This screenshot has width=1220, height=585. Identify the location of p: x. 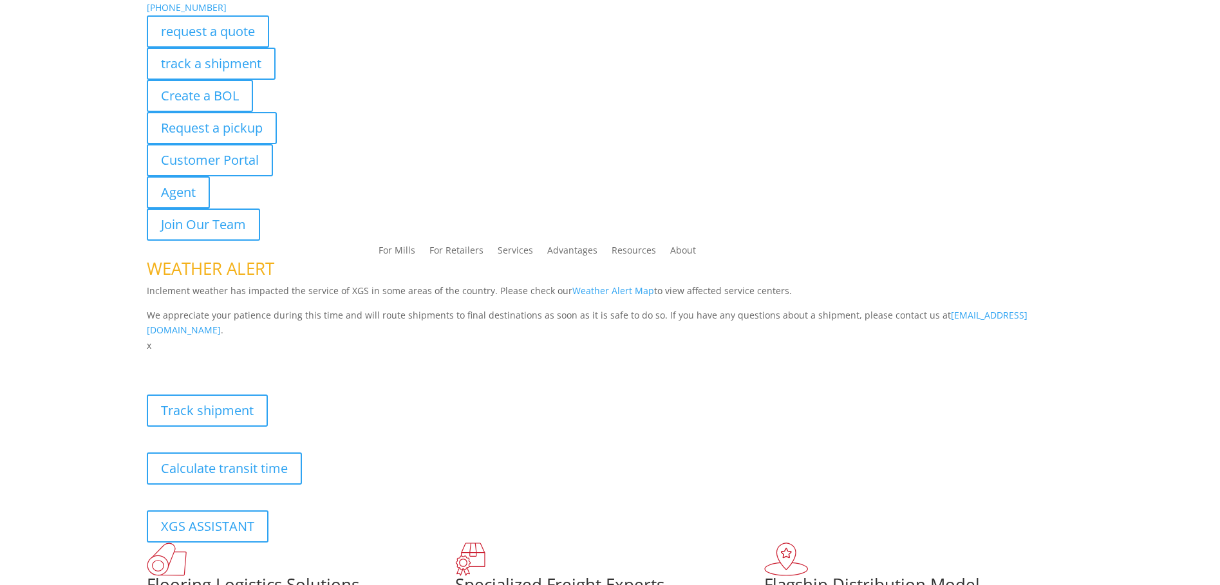
(610, 346).